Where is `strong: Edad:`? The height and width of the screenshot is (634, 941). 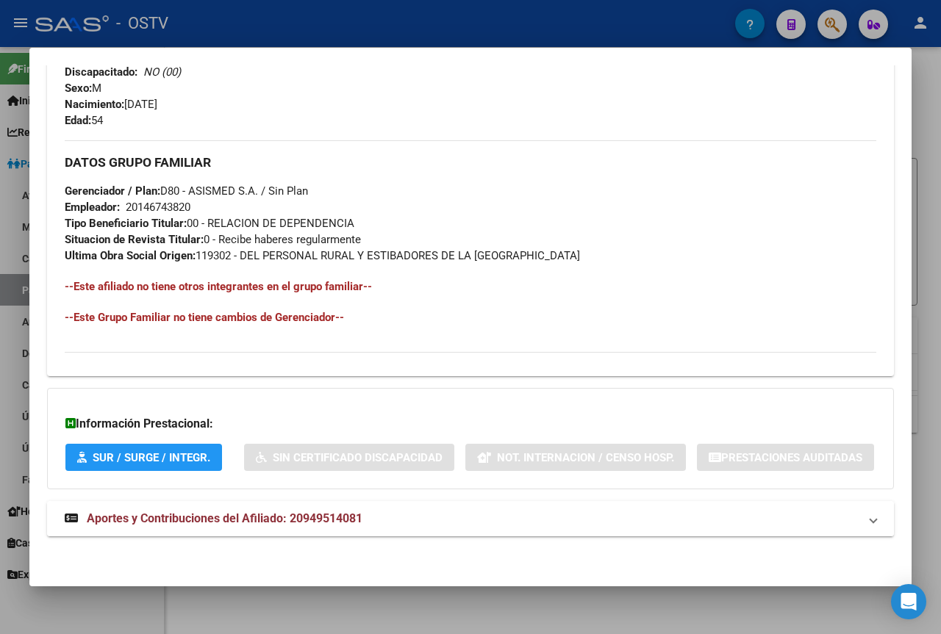 strong: Edad: is located at coordinates (78, 121).